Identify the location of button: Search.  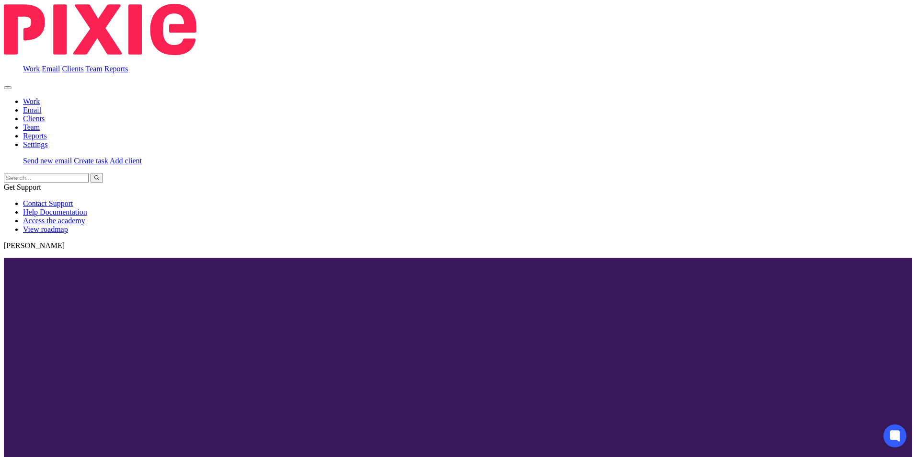
(97, 178).